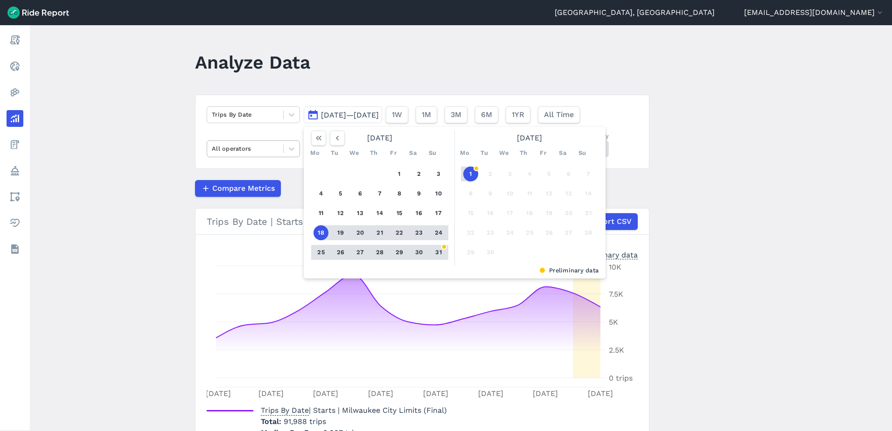  What do you see at coordinates (399, 194) in the screenshot?
I see `button: 8` at bounding box center [399, 194].